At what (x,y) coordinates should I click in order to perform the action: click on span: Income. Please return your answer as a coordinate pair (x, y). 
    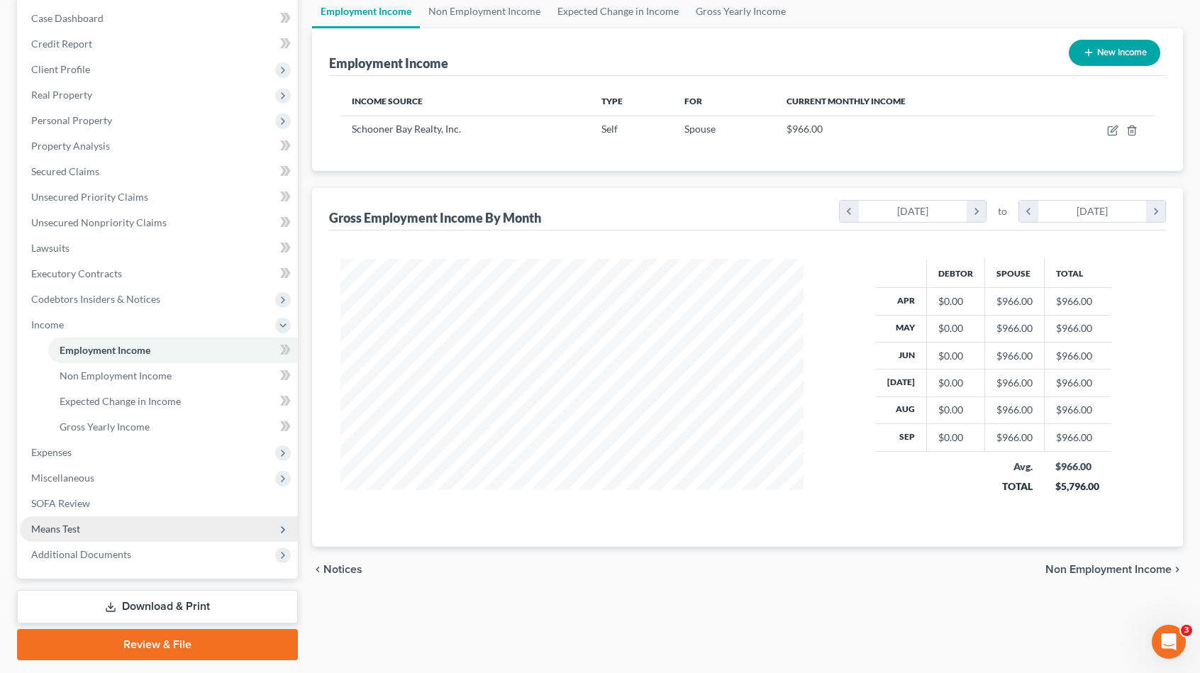
    Looking at the image, I should click on (48, 324).